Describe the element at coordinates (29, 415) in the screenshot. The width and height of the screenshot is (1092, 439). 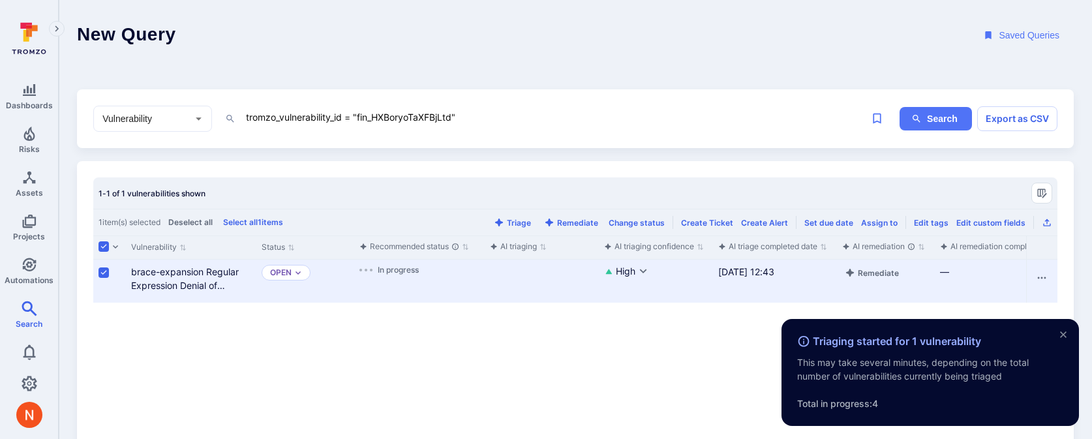
I see `img: ACg8ocIprwjrgDQnDsNSk9Ghn5p5-B8DpAKWoJ5Gi9syOE4K59tr4Q=s96-c` at that location.